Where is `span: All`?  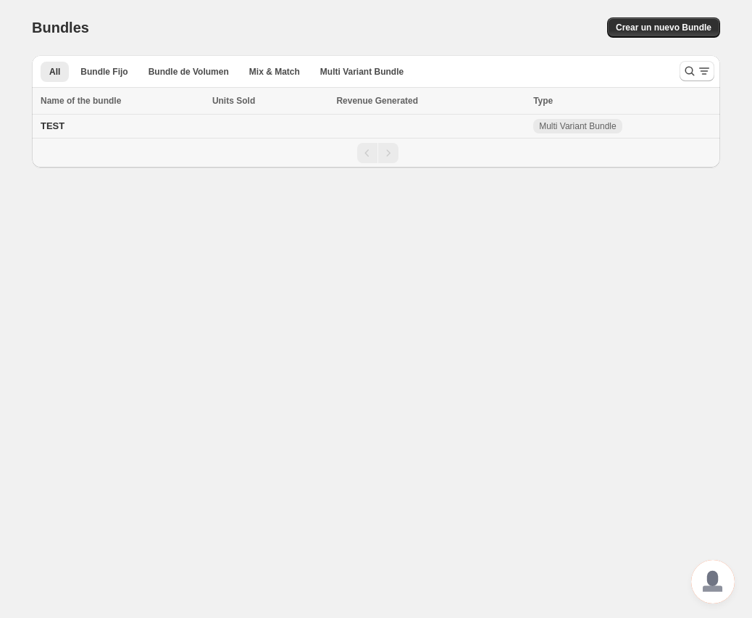
span: All is located at coordinates (54, 72).